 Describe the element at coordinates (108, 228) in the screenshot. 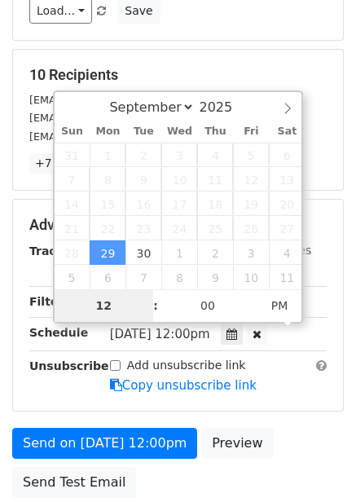

I see `span: September 22, 2025` at that location.